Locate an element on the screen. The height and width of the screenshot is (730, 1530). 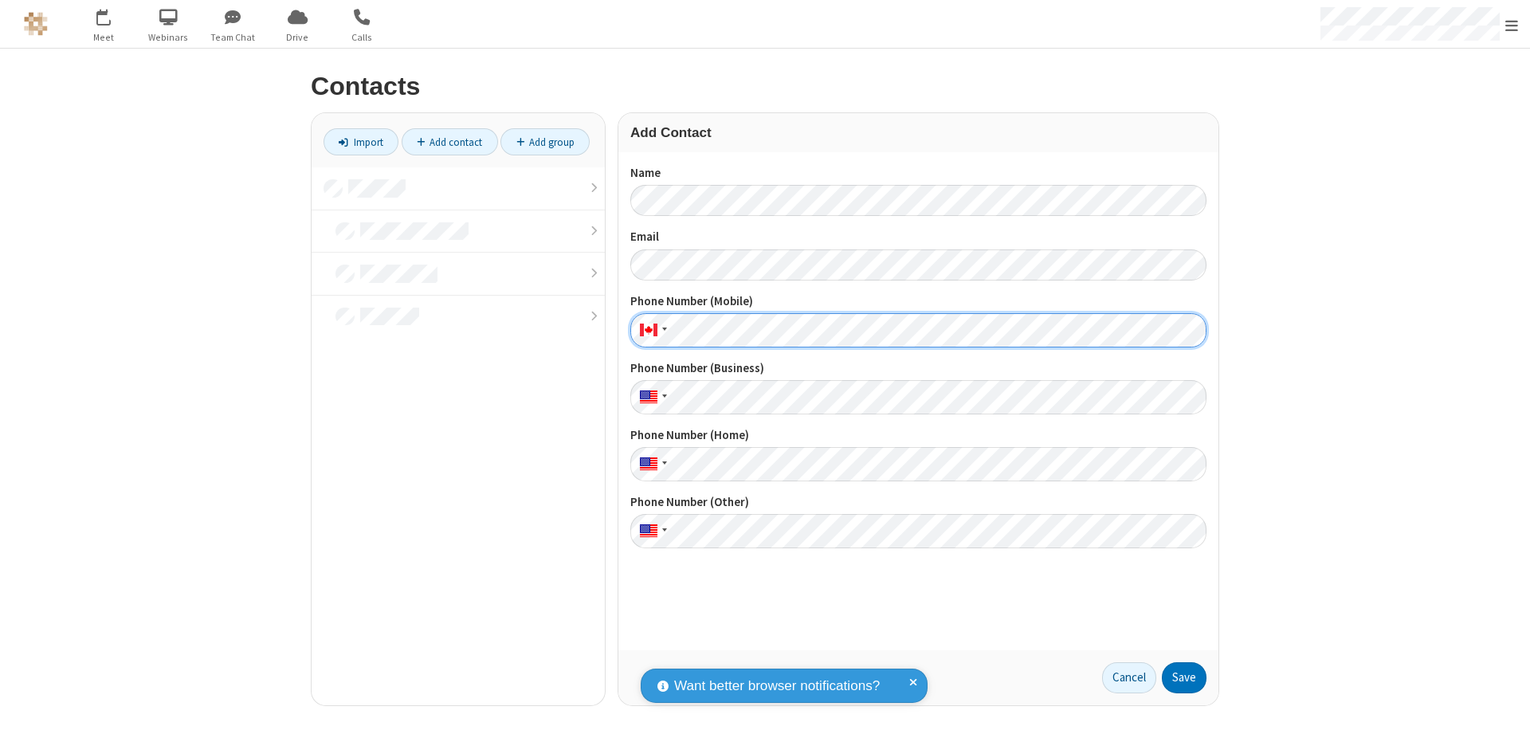
a: Add contact is located at coordinates (450, 142).